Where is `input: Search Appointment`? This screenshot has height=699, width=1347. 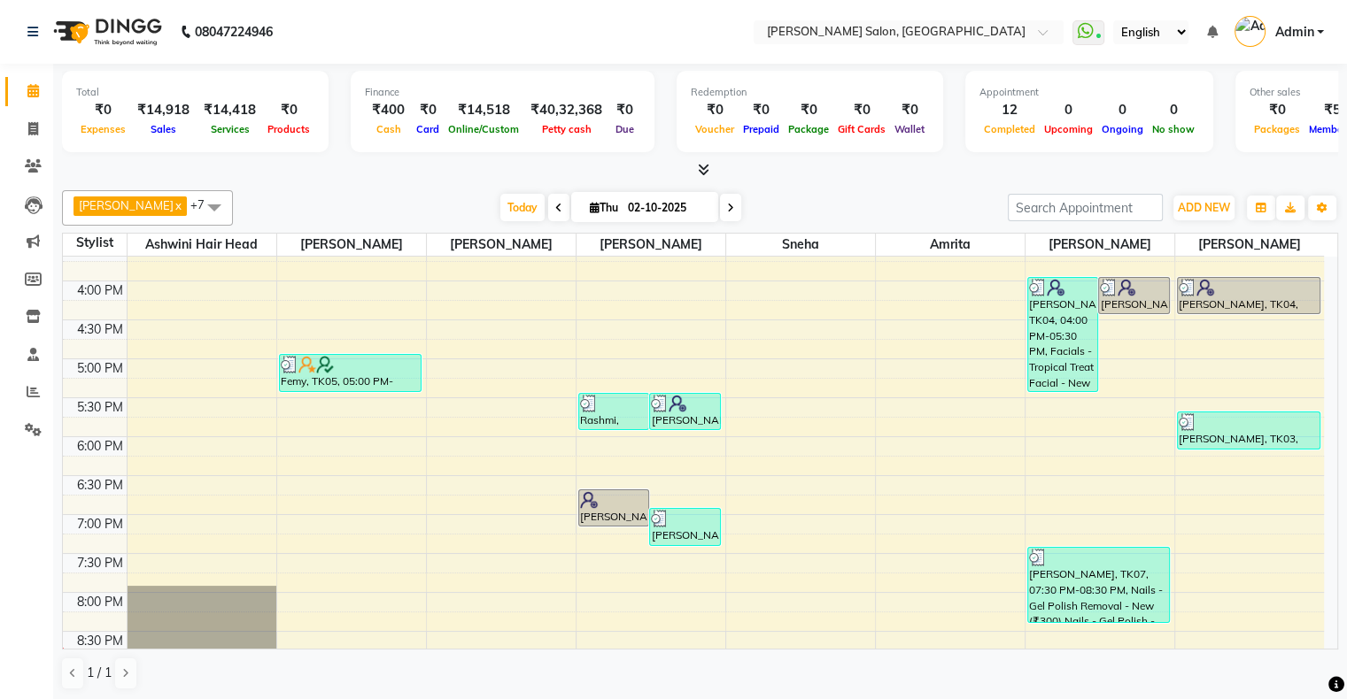
input: Search Appointment is located at coordinates (1085, 207).